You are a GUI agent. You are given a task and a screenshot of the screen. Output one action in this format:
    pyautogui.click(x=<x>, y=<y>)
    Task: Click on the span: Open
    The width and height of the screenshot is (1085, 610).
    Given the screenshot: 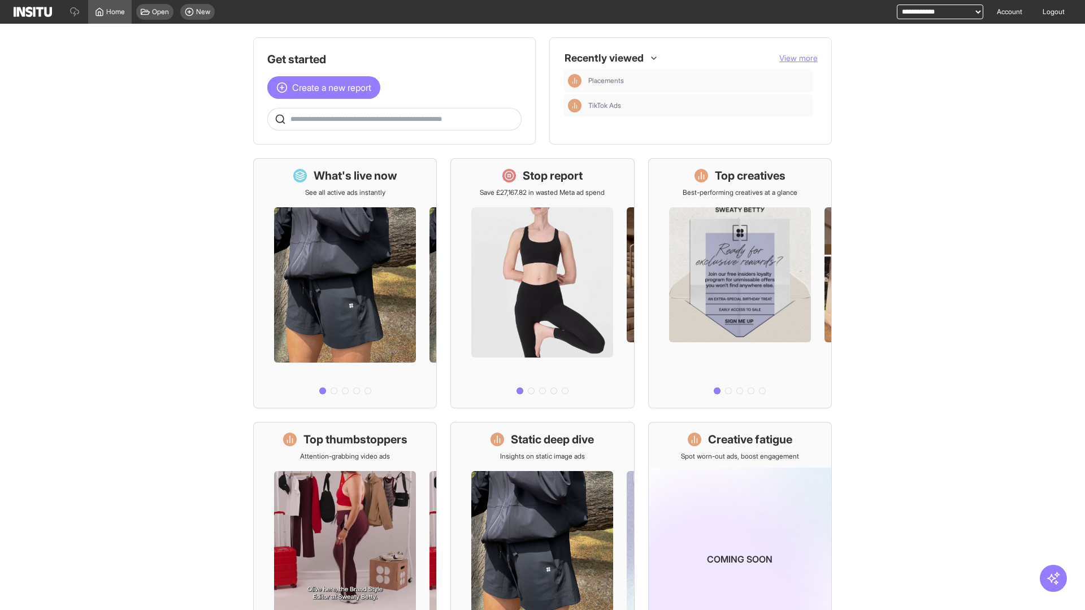 What is the action you would take?
    pyautogui.click(x=161, y=12)
    